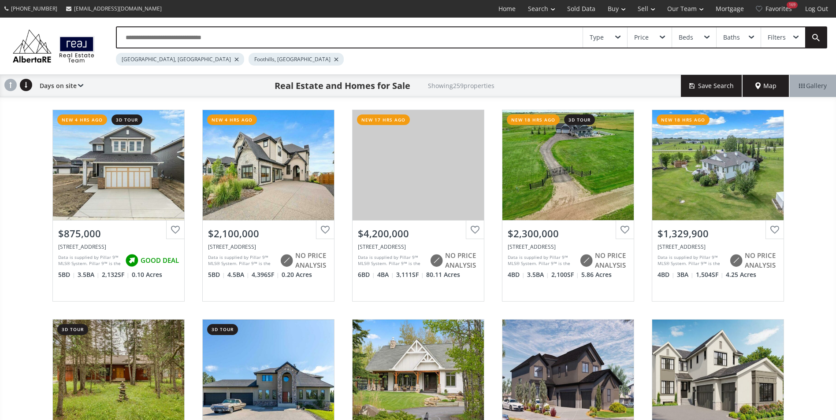 Image resolution: width=836 pixels, height=420 pixels. What do you see at coordinates (568, 247) in the screenshot?
I see `div: 273250 Range Road 270, Rural Rocky View County, AB T0M1B0` at bounding box center [568, 247].